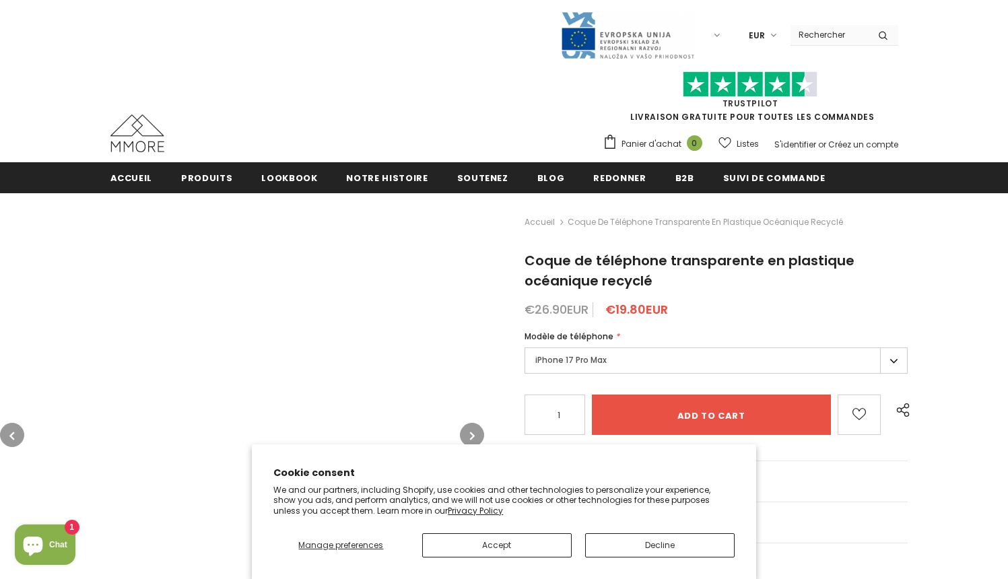 Image resolution: width=1008 pixels, height=579 pixels. Describe the element at coordinates (475, 510) in the screenshot. I see `a: Privacy Policy` at that location.